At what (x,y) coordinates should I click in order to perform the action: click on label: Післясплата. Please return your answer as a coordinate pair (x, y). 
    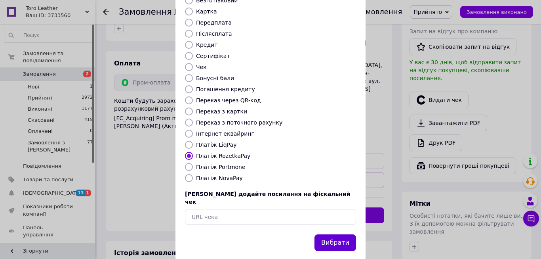
    Looking at the image, I should click on (214, 34).